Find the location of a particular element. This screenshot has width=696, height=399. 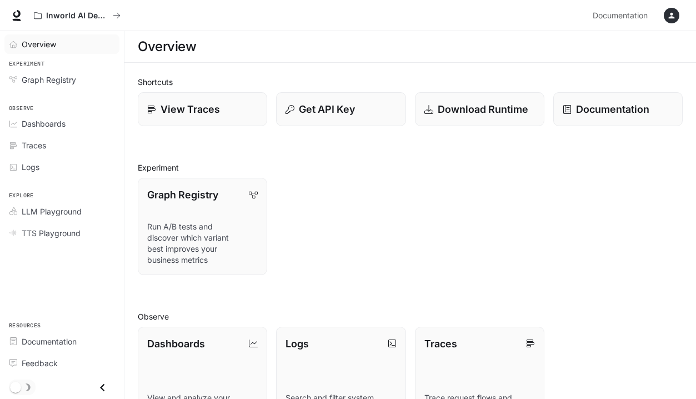

button: Get API Key is located at coordinates (341, 109).